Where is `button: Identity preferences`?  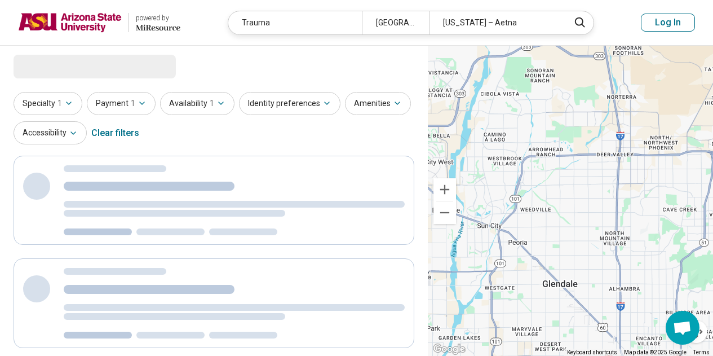 button: Identity preferences is located at coordinates (290, 103).